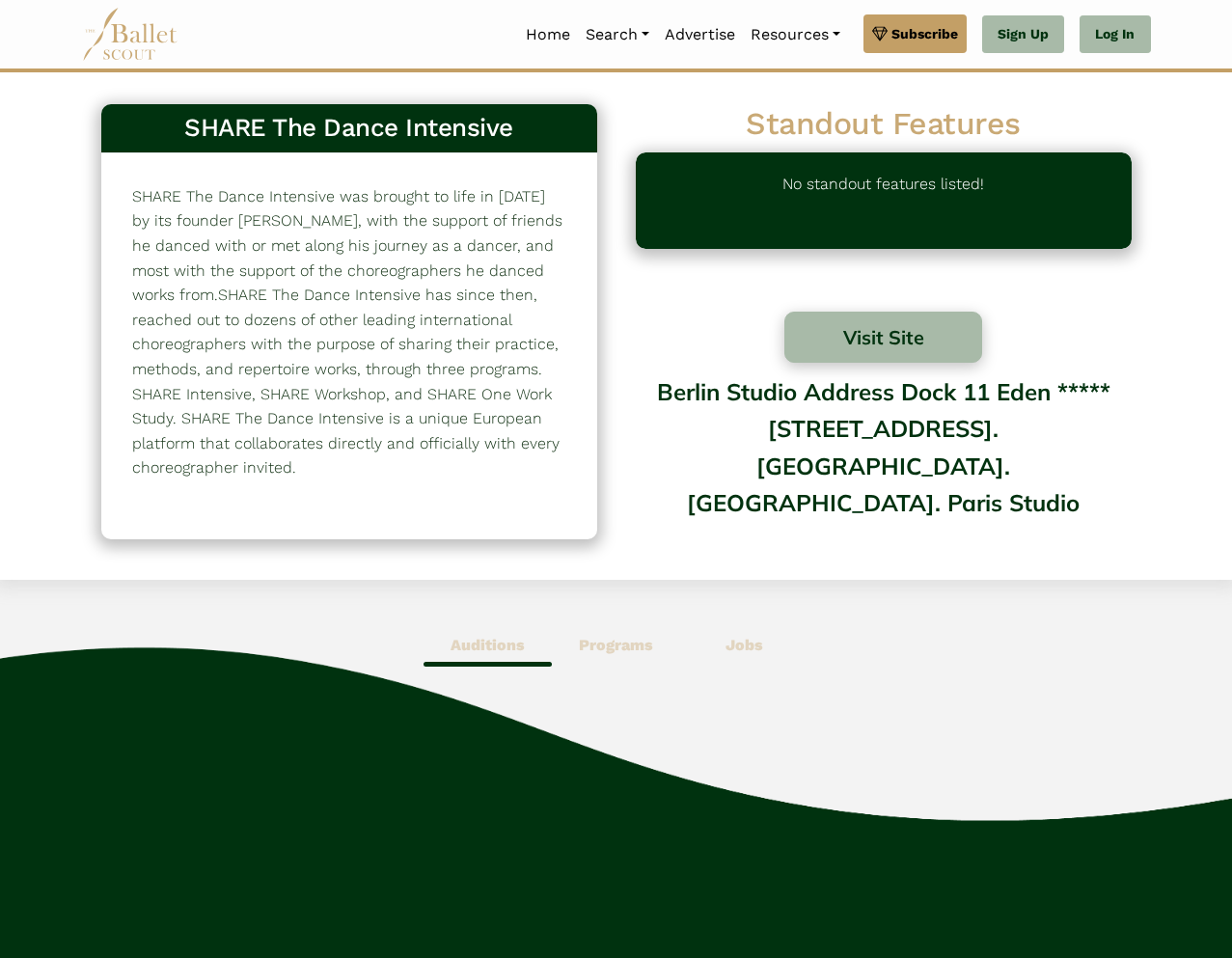 The width and height of the screenshot is (1232, 958). What do you see at coordinates (548, 35) in the screenshot?
I see `a: Home` at bounding box center [548, 35].